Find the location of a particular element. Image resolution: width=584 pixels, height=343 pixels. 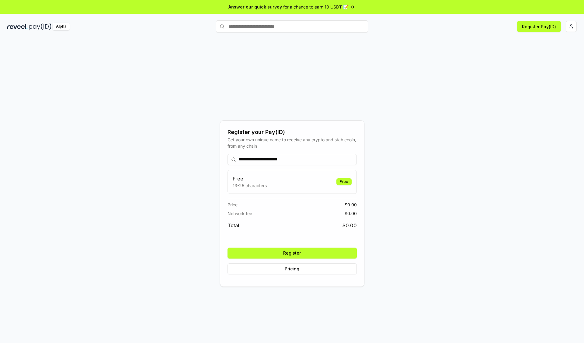

span: Total is located at coordinates (233, 226).